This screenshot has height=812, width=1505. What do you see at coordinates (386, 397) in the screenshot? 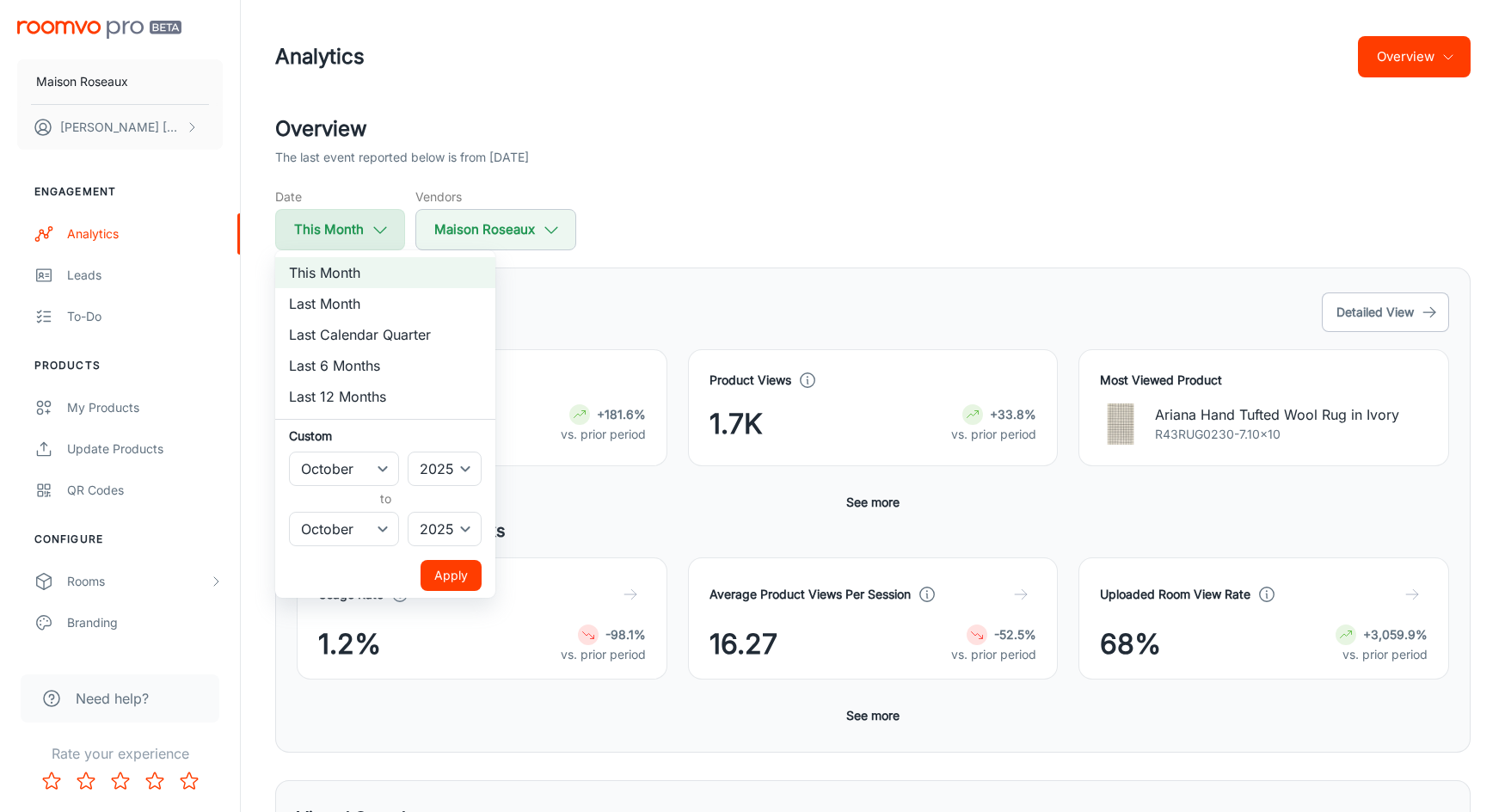
I see `li: Last 12 Months` at bounding box center [386, 397].